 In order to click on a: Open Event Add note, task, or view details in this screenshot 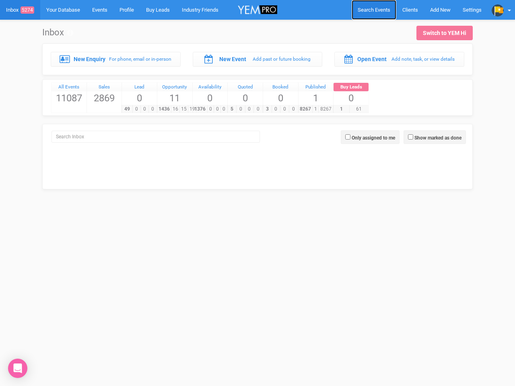, I will do `click(399, 59)`.